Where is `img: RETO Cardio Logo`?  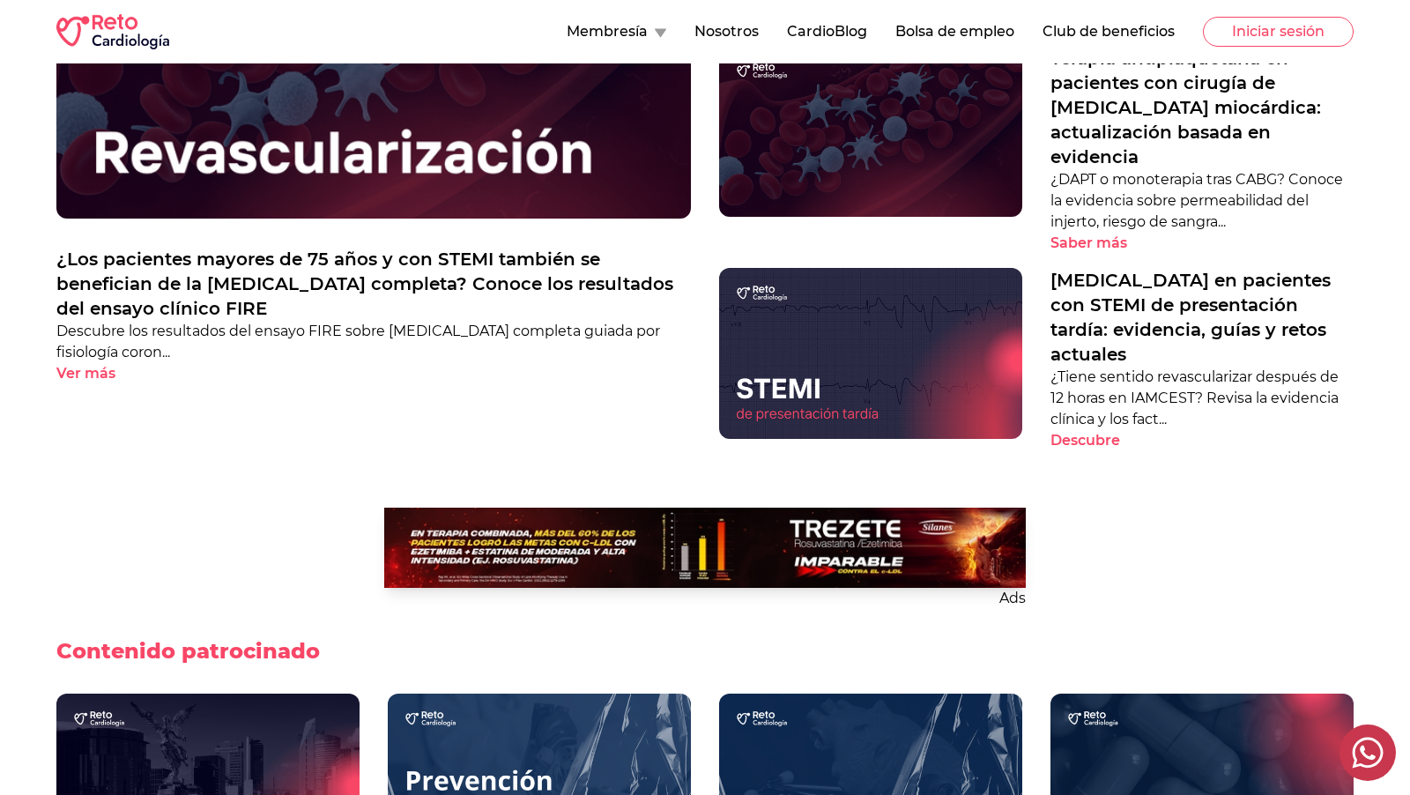 img: RETO Cardio Logo is located at coordinates (113, 32).